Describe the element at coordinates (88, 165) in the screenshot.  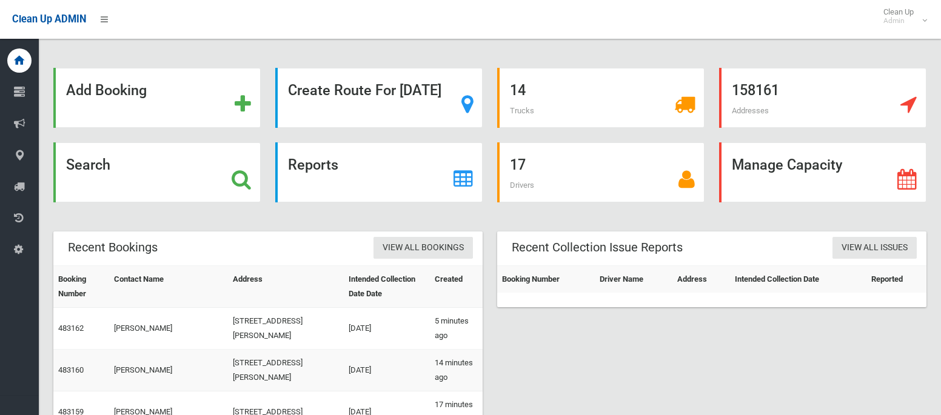
I see `strong: Search` at that location.